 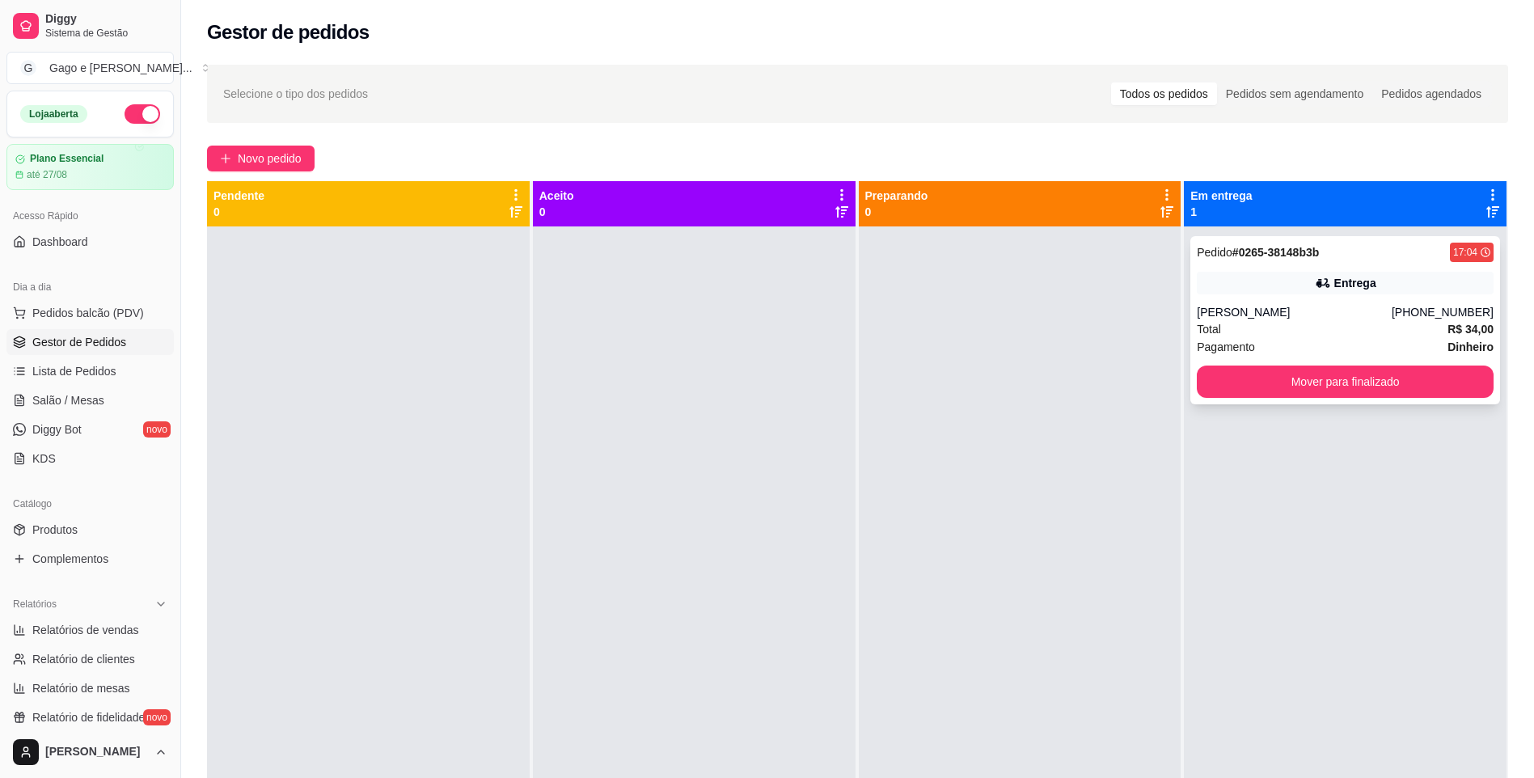 I want to click on p: 1, so click(x=1221, y=212).